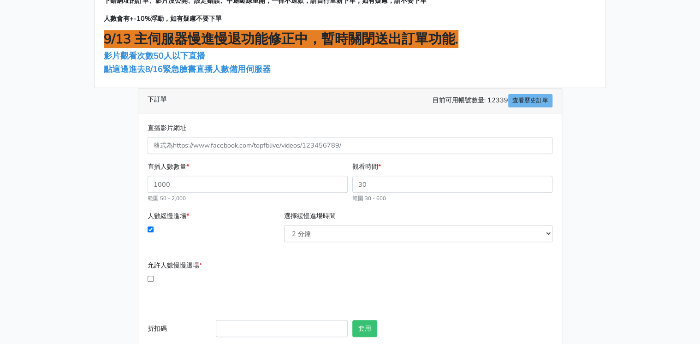  What do you see at coordinates (369, 198) in the screenshot?
I see `small: 範圍 30 - 600` at bounding box center [369, 198].